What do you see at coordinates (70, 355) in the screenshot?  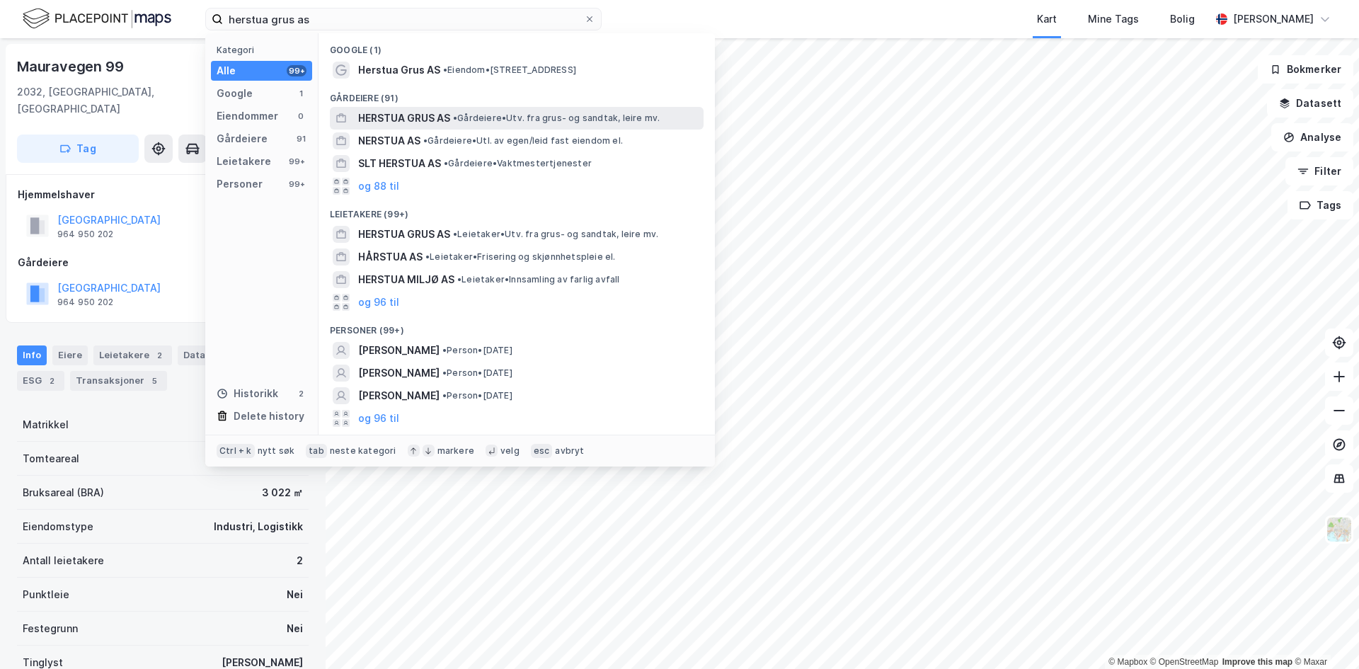 I see `div: Eiere` at bounding box center [70, 355].